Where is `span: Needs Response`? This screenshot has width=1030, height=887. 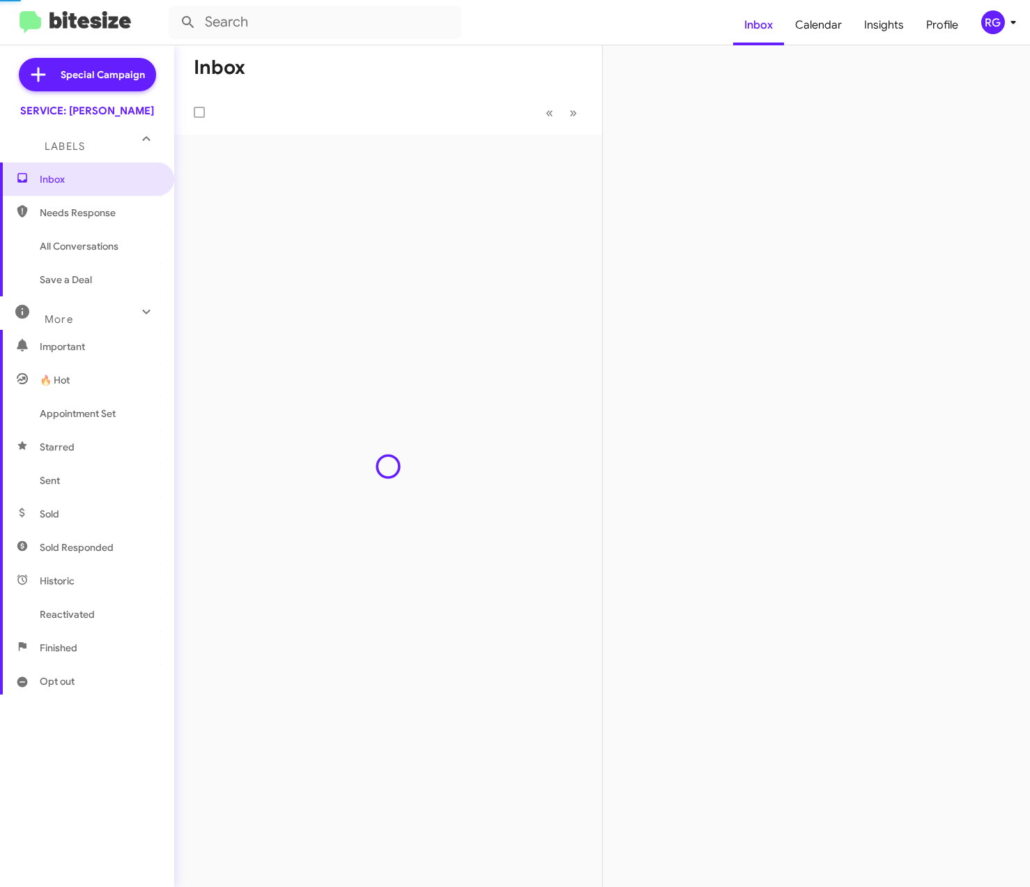 span: Needs Response is located at coordinates (99, 213).